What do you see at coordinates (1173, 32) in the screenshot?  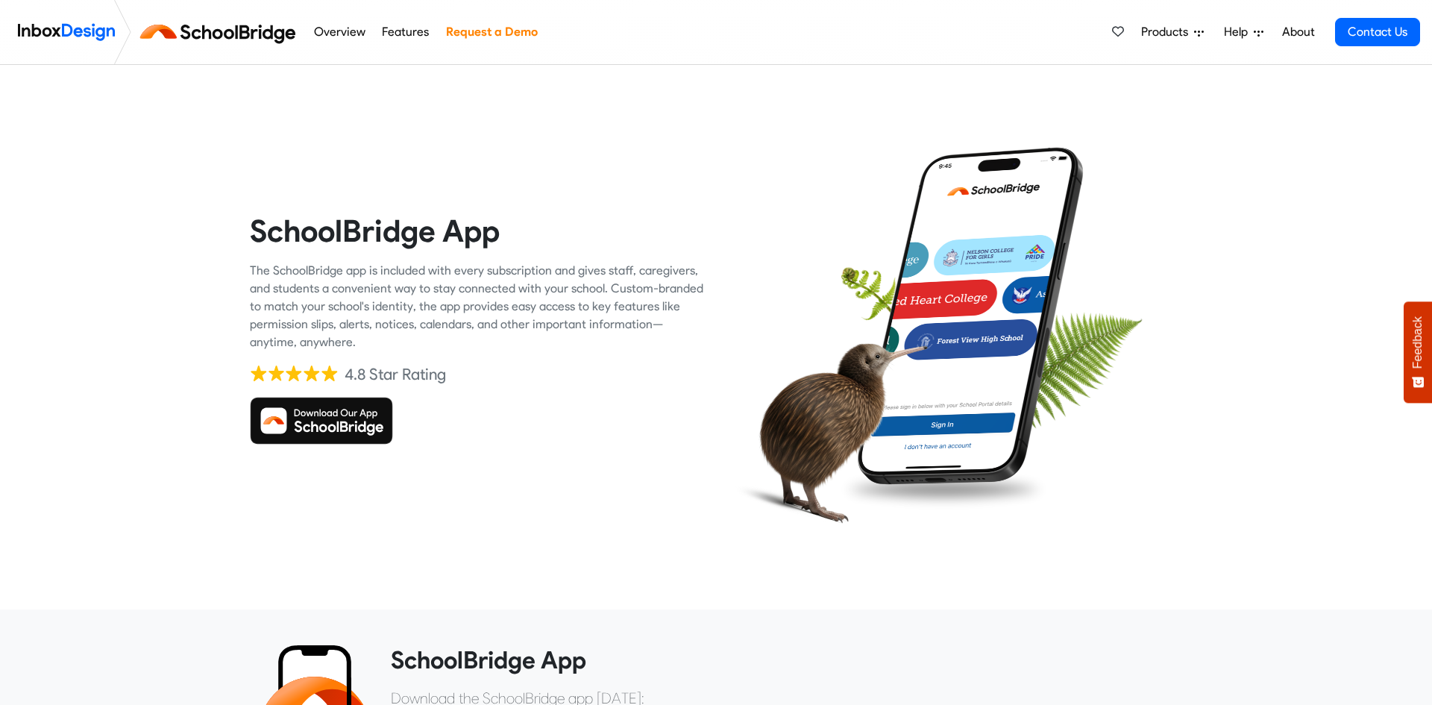 I see `a: Products` at bounding box center [1173, 32].